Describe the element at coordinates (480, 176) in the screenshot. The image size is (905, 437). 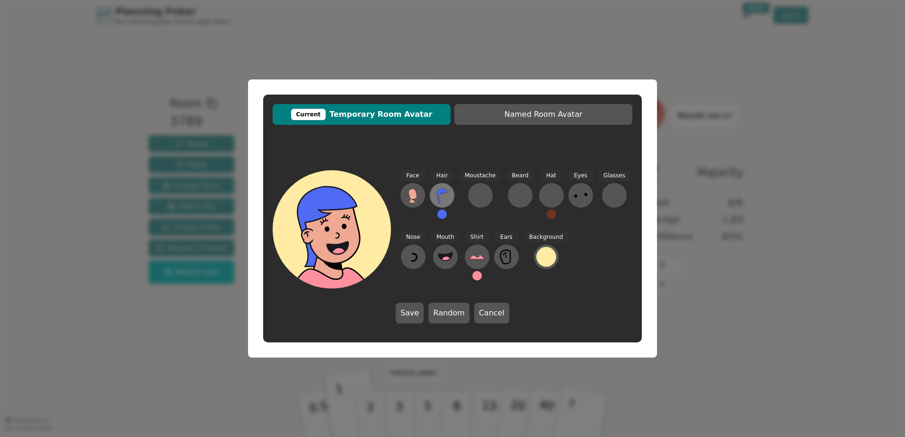
I see `span: Moustache` at that location.